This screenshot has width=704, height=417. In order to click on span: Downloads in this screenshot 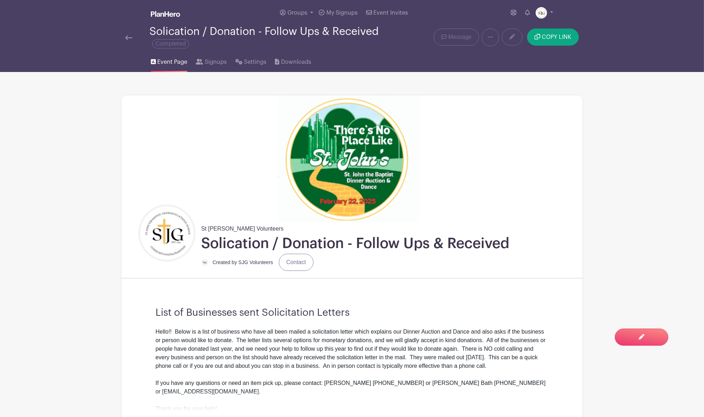, I will do `click(296, 62)`.